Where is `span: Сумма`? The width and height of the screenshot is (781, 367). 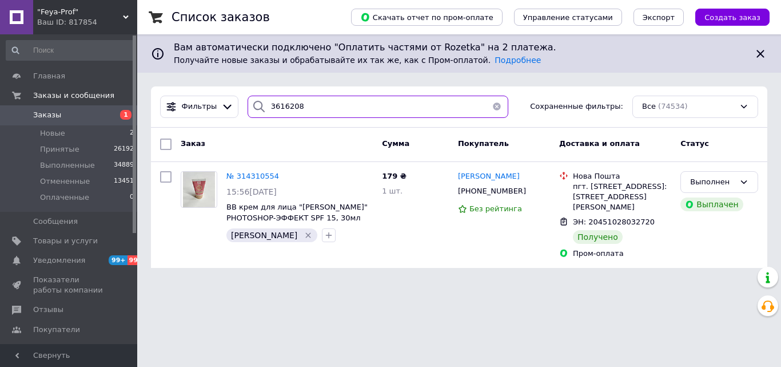
span: Сумма is located at coordinates (396, 143).